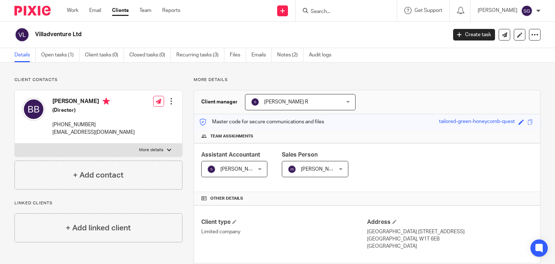  I want to click on a: Team, so click(145, 10).